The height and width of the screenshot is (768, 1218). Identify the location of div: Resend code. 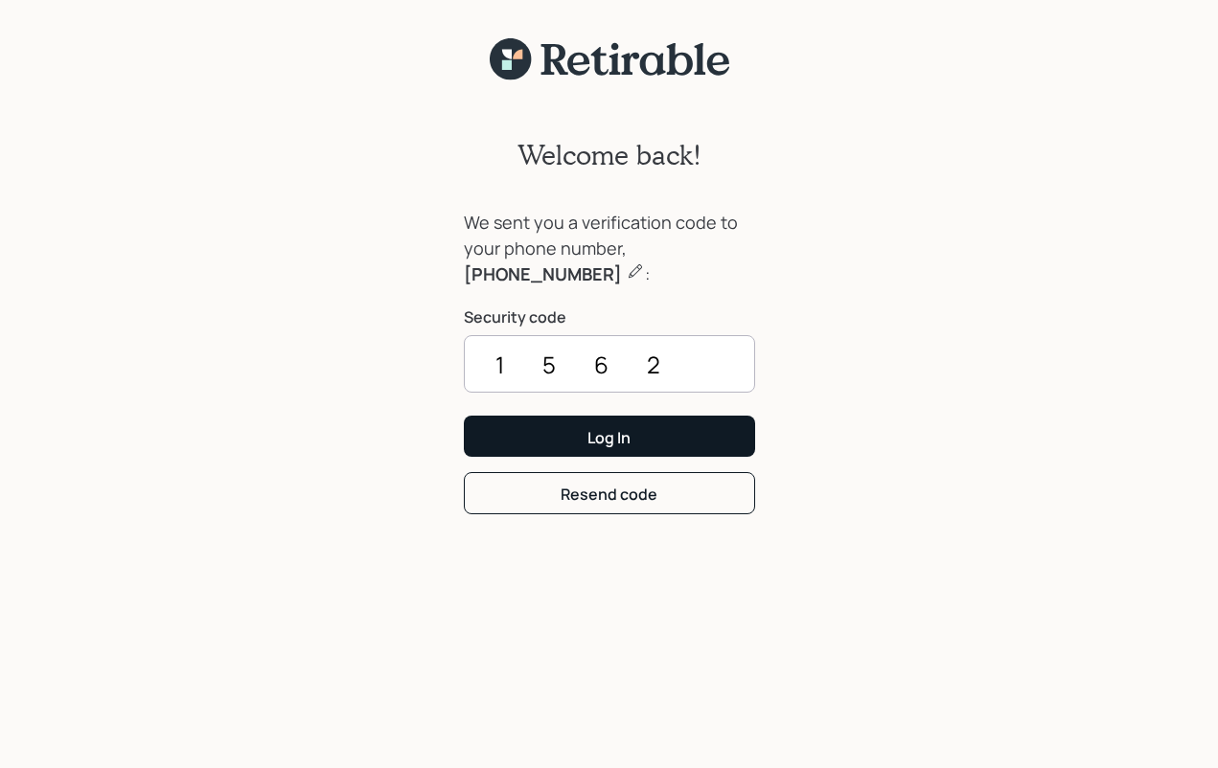
(608, 494).